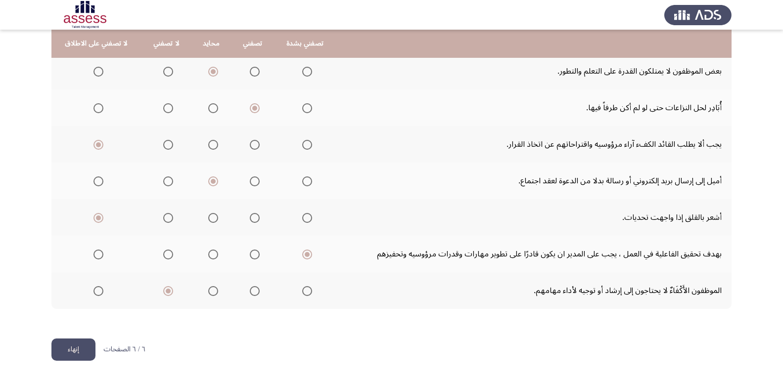 This screenshot has width=783, height=378. I want to click on td: أُبَادِر لحل النزاعات حتى لو لم أكن طرفاً فيها., so click(534, 108).